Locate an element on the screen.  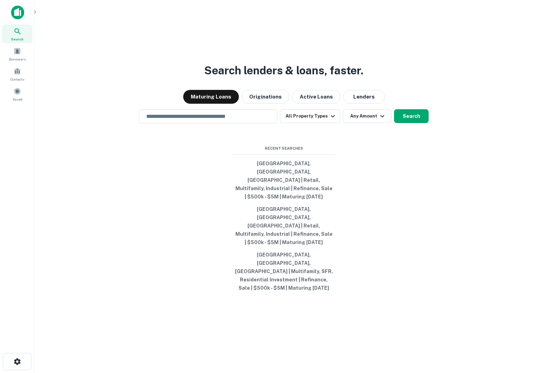
button: Active Loans is located at coordinates (316, 97).